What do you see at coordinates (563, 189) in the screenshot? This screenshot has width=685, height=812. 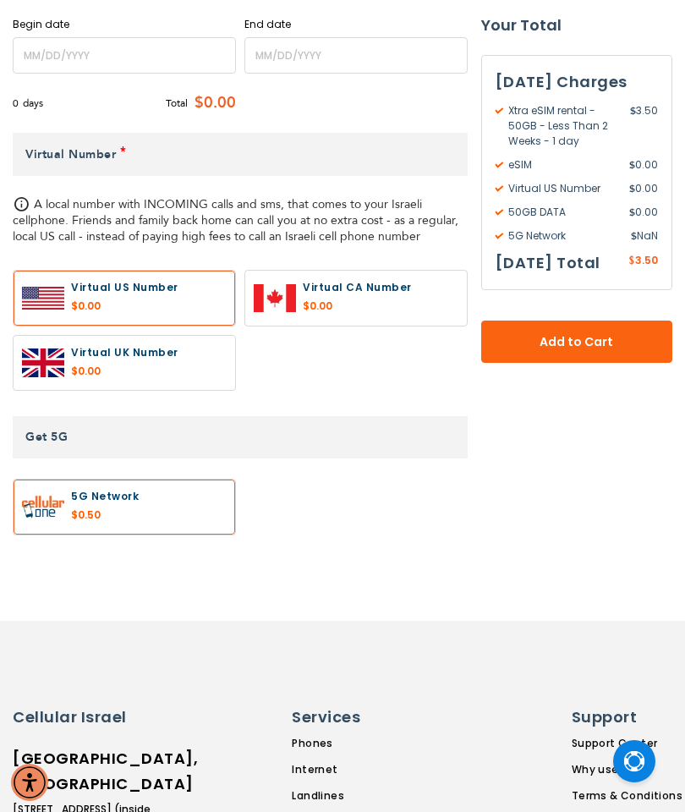 I see `span: Virtual US Number` at bounding box center [563, 189].